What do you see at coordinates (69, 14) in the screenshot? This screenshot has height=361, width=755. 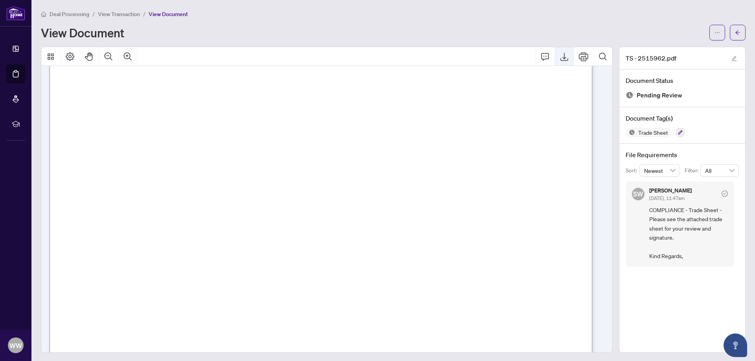 I see `span: Deal Processing` at bounding box center [69, 14].